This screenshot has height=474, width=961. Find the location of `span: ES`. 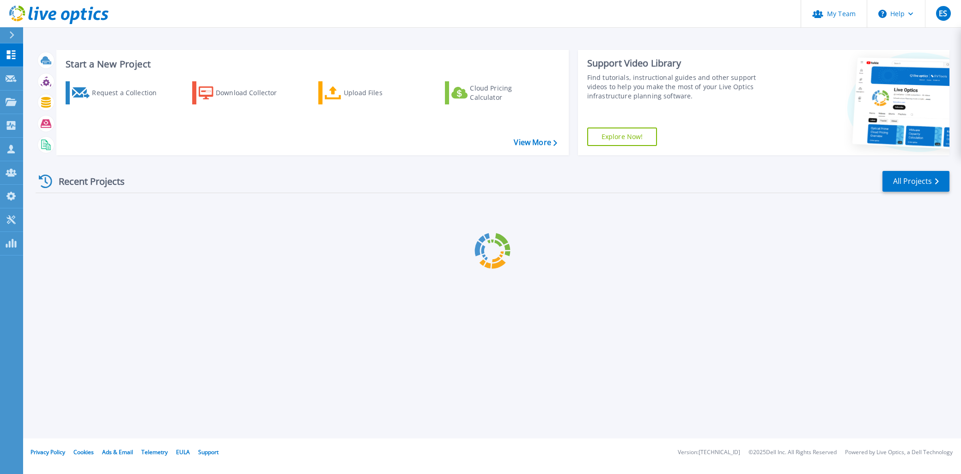

span: ES is located at coordinates (943, 13).